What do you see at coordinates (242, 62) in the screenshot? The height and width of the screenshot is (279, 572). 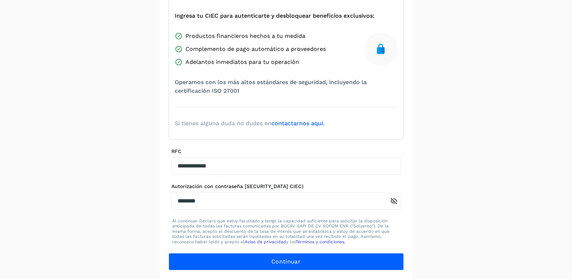 I see `span: Adelantos inmediatos para tu operación` at bounding box center [242, 62].